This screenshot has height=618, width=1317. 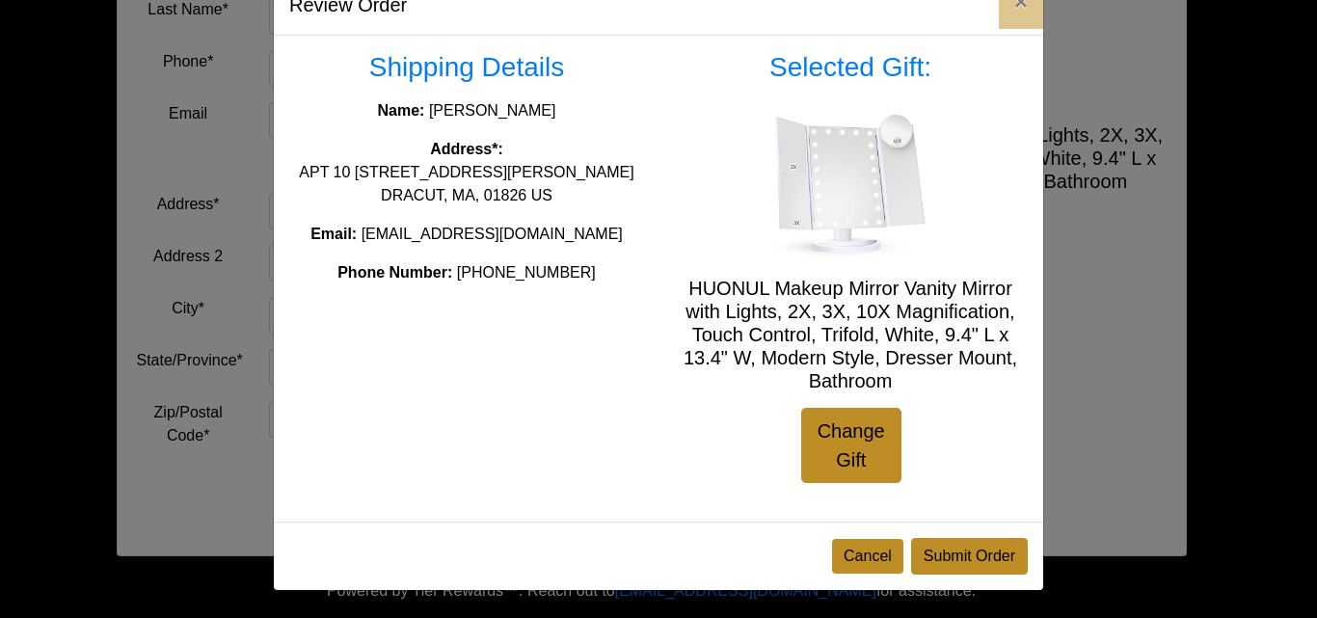 I want to click on strong: Name:, so click(x=401, y=110).